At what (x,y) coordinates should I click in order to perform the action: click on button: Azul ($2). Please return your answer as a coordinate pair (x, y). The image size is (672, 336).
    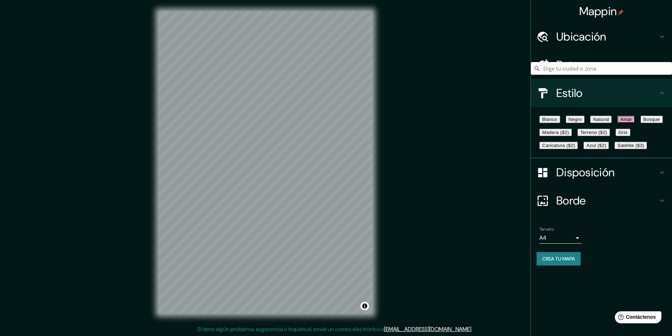
    Looking at the image, I should click on (596, 145).